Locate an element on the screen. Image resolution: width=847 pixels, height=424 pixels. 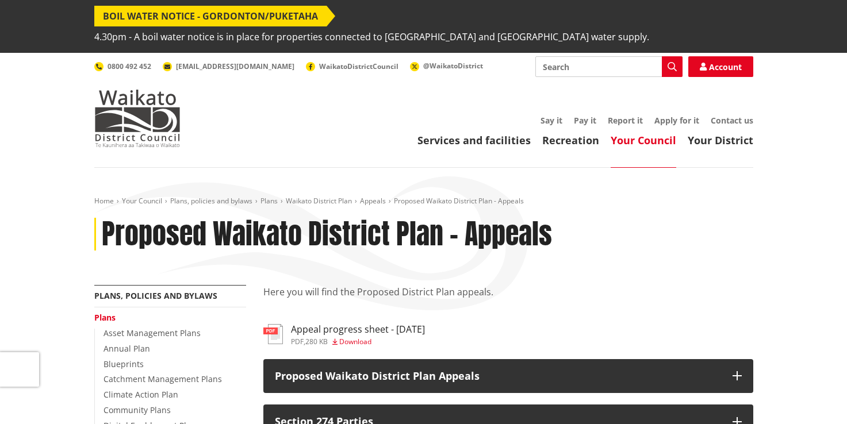
a: Your District is located at coordinates (720, 140).